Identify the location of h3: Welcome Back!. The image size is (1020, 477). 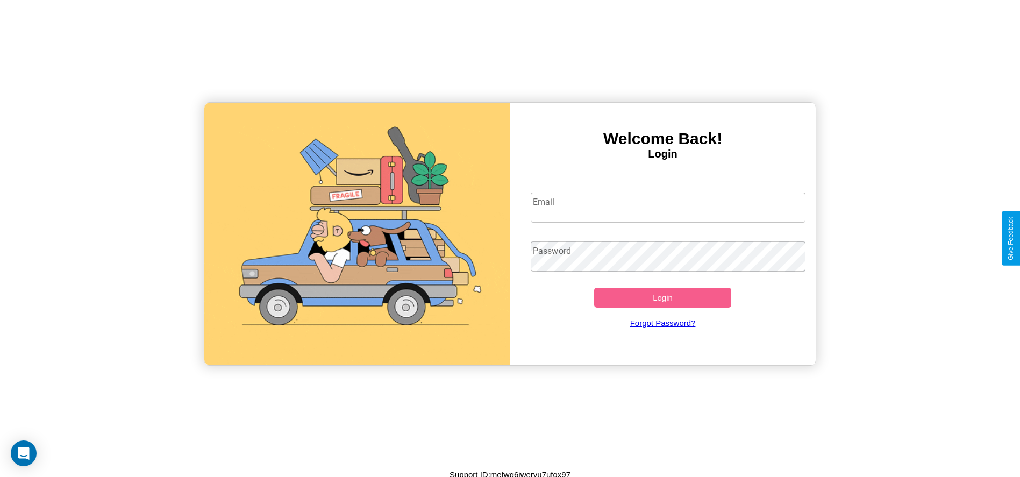
(663, 139).